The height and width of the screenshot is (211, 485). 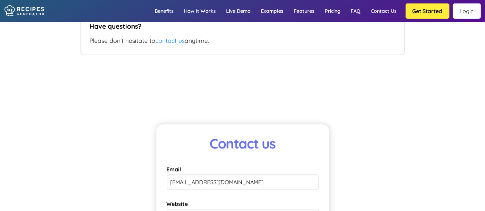 I want to click on a: Contact us, so click(x=383, y=11).